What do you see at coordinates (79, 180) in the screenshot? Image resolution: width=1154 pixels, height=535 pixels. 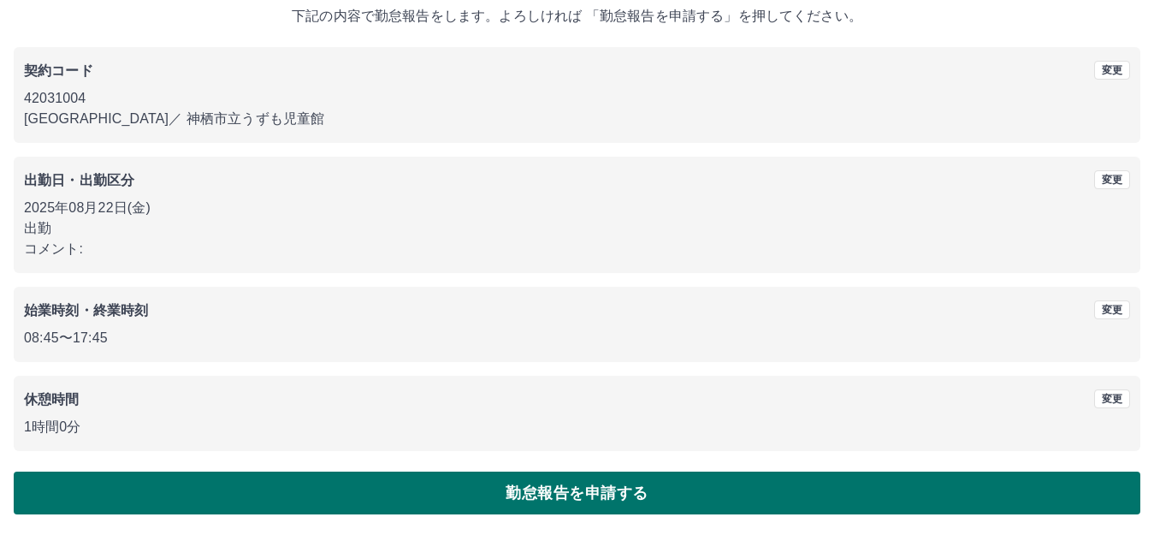 I see `b: 出勤日・出勤区分` at bounding box center [79, 180].